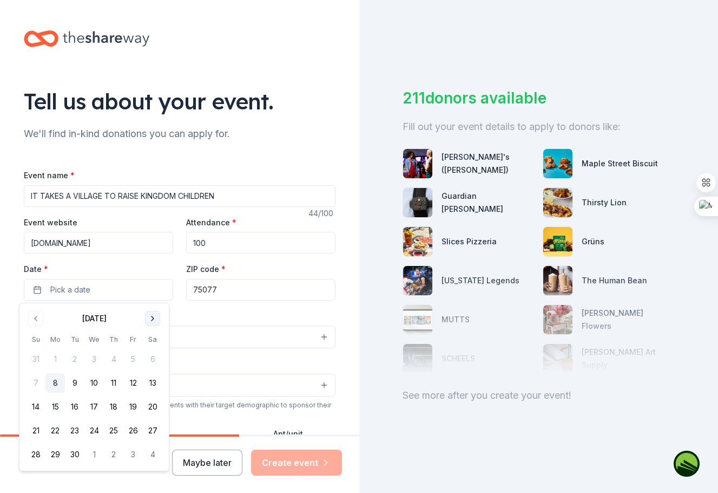 The image size is (718, 493). Describe the element at coordinates (75, 430) in the screenshot. I see `button: 23` at that location.